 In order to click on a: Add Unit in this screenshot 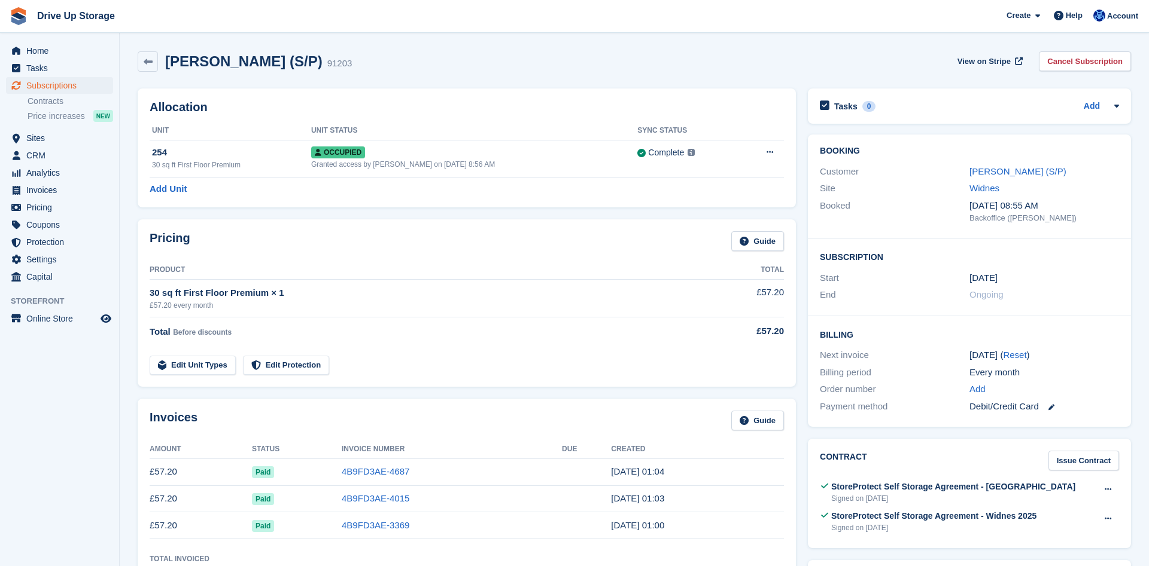, I will do `click(168, 189)`.